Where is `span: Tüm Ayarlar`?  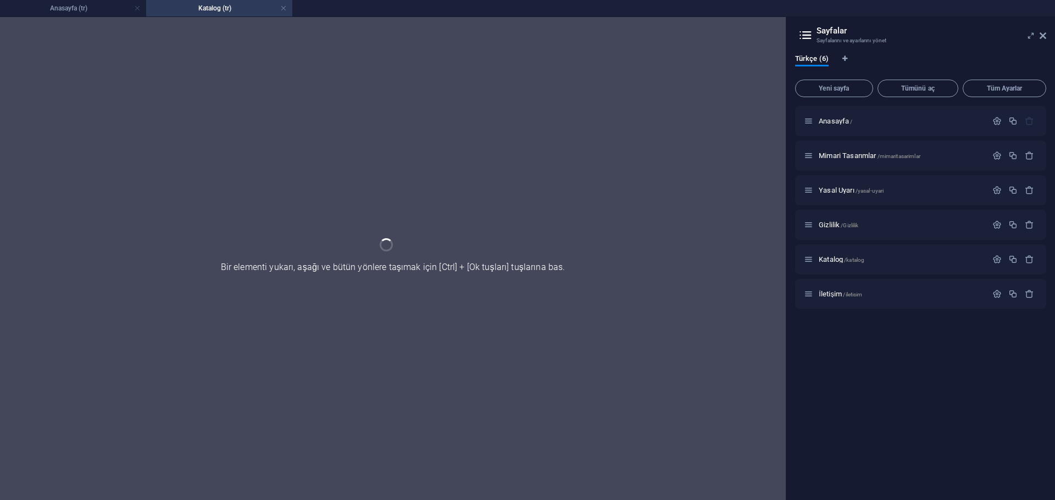
span: Tüm Ayarlar is located at coordinates (1004, 88).